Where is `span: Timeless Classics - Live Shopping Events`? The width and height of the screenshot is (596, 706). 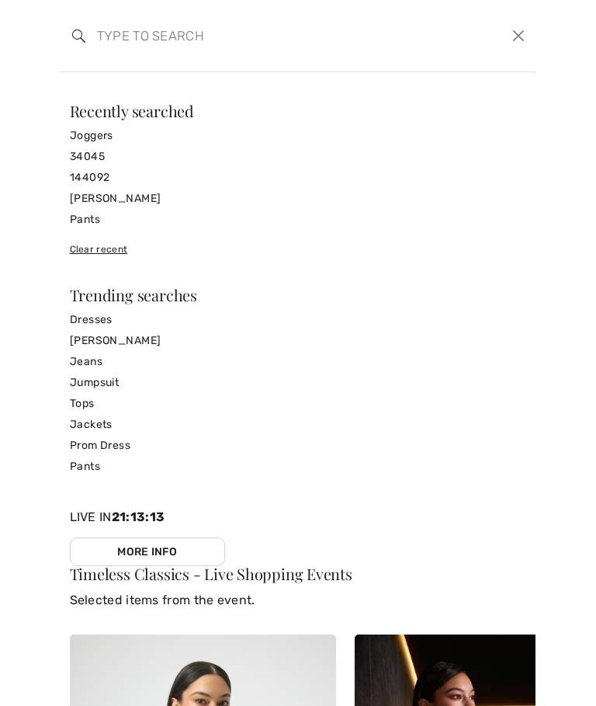
span: Timeless Classics - Live Shopping Events is located at coordinates (211, 573).